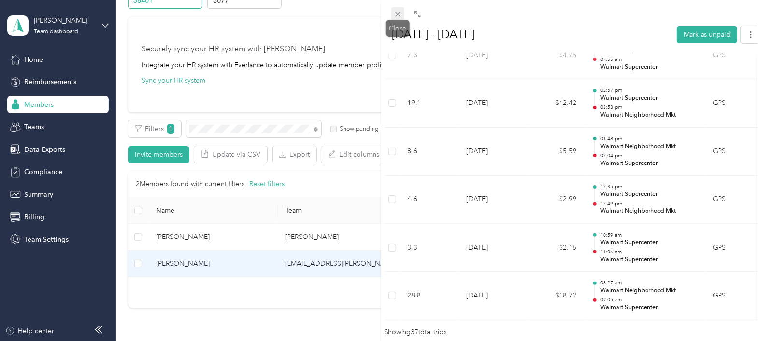 This screenshot has height=341, width=762. I want to click on p: 10:59 am, so click(649, 235).